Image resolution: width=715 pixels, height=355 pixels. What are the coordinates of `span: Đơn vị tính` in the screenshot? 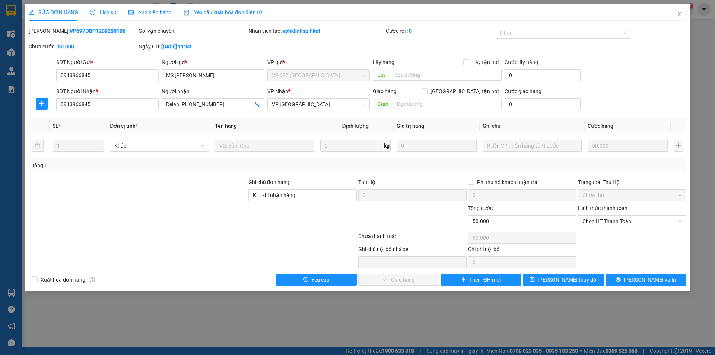 It's located at (124, 126).